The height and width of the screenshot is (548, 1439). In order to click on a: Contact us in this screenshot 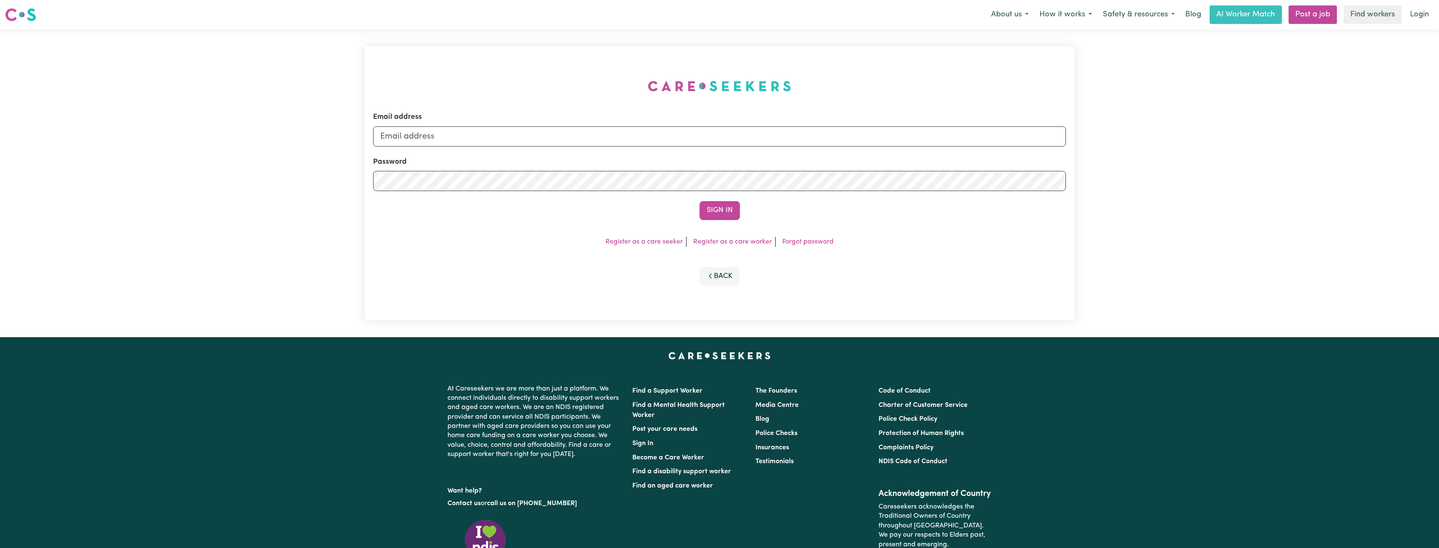, I will do `click(464, 504)`.